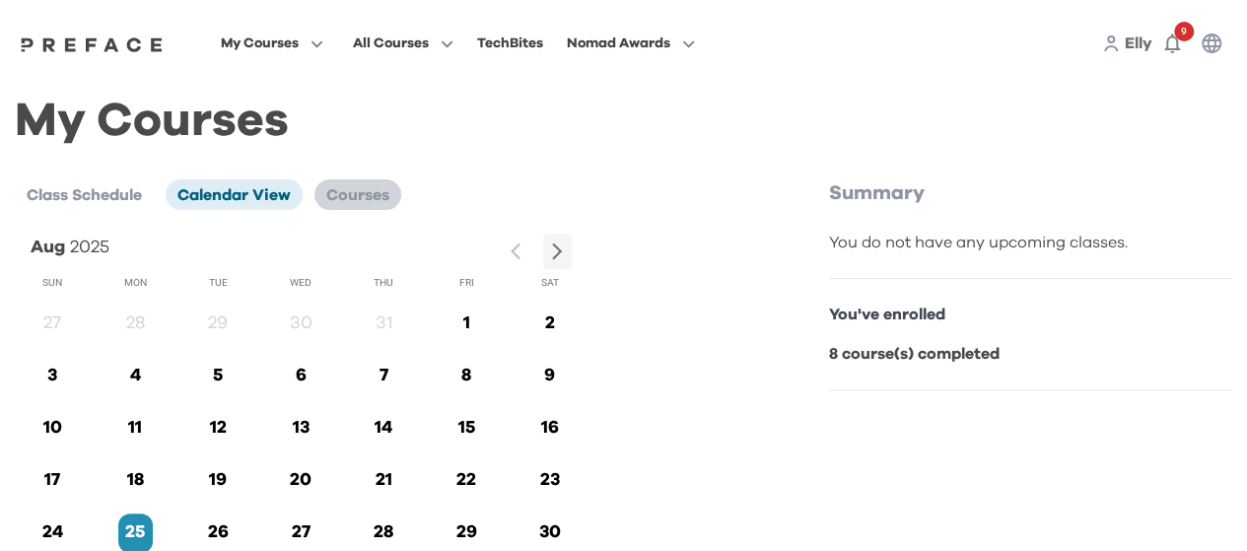 This screenshot has width=1247, height=551. I want to click on p: 31, so click(383, 323).